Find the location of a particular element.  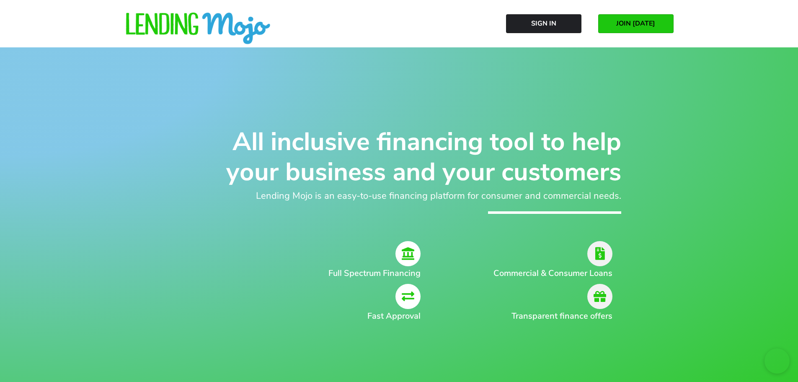

h1: All inclusive financing tool to help your business and your customers is located at coordinates (399, 157).